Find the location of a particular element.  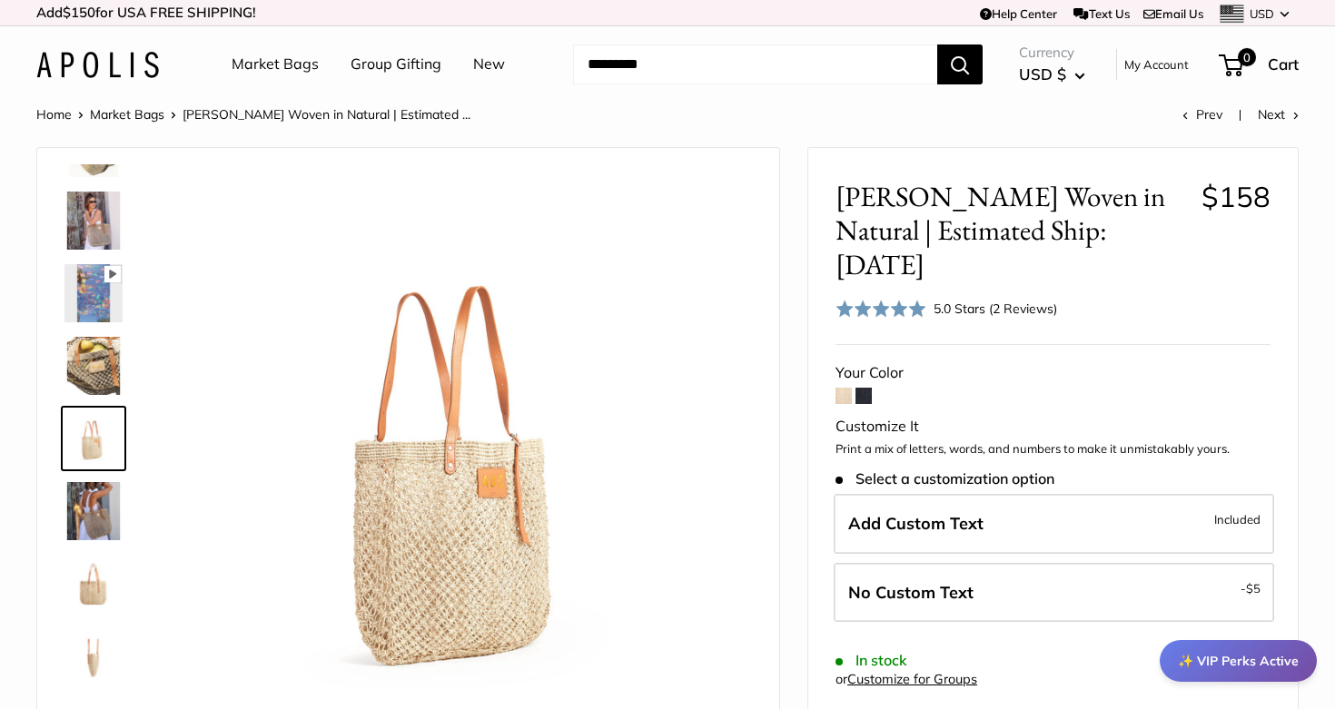

span: 0 is located at coordinates (1247, 57).